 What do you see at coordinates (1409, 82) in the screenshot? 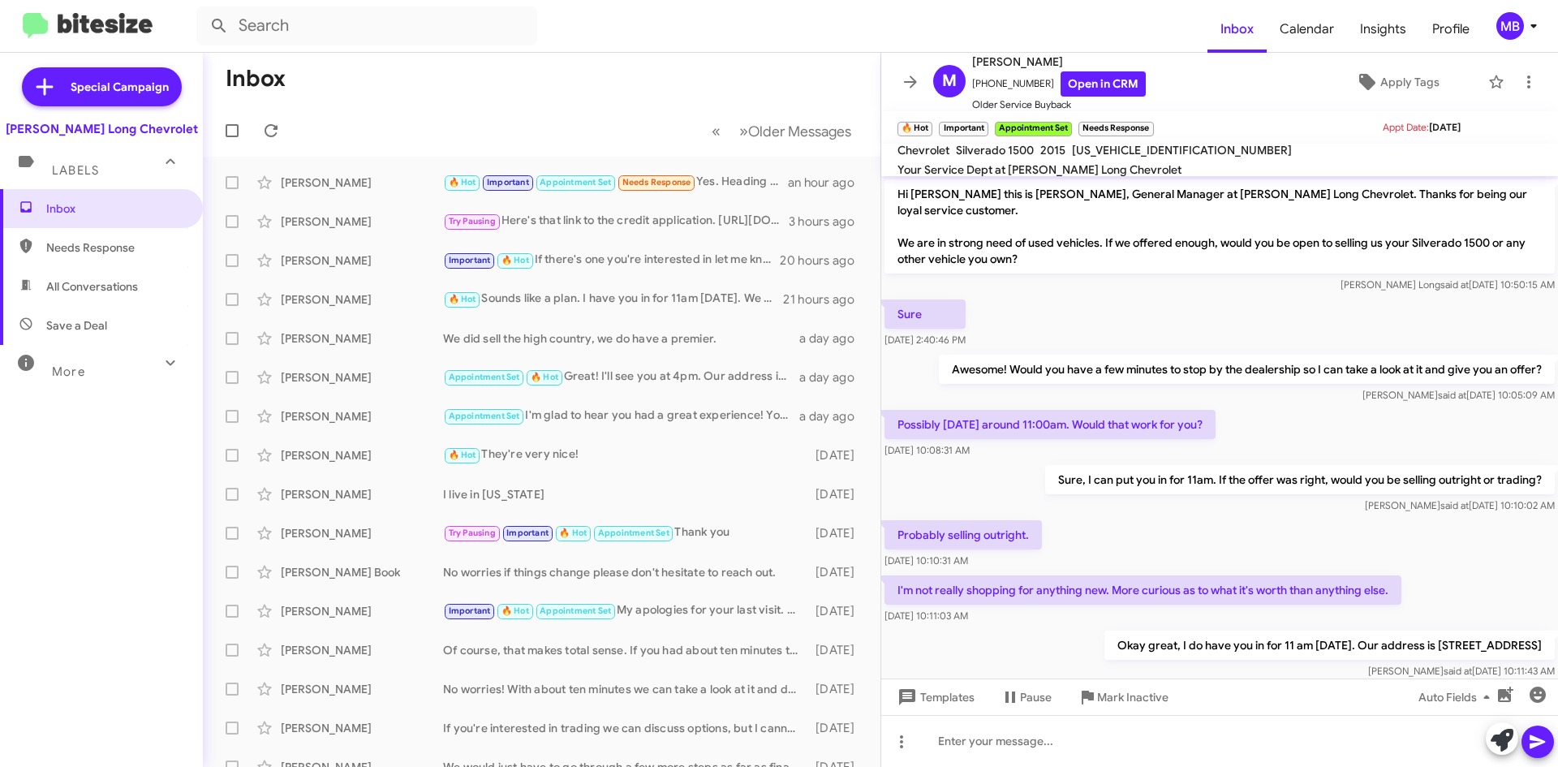
I see `span: Apply Tags` at bounding box center [1409, 82].